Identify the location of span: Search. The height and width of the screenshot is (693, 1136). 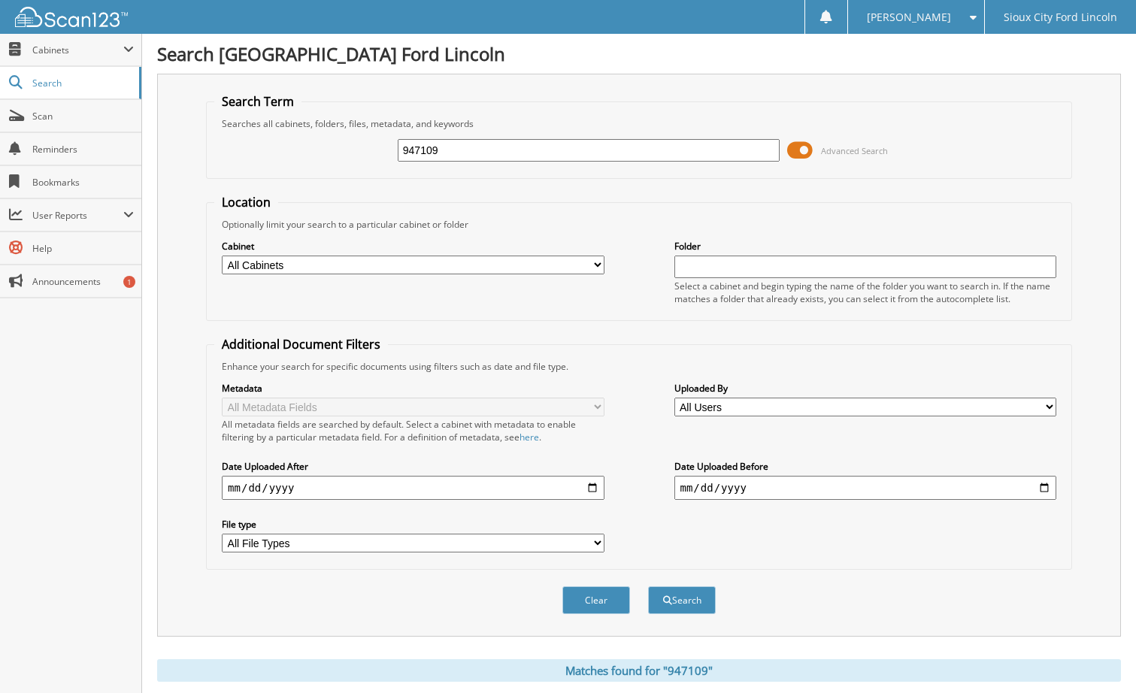
(82, 83).